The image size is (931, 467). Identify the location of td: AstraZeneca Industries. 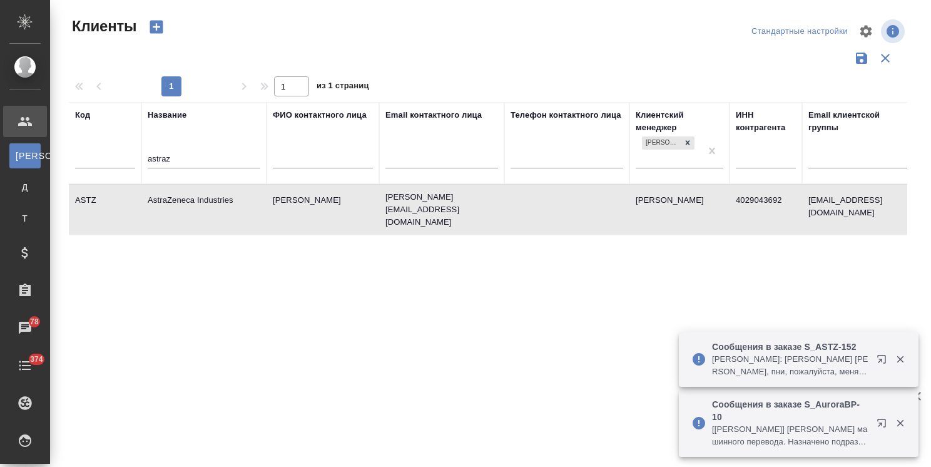
(204, 210).